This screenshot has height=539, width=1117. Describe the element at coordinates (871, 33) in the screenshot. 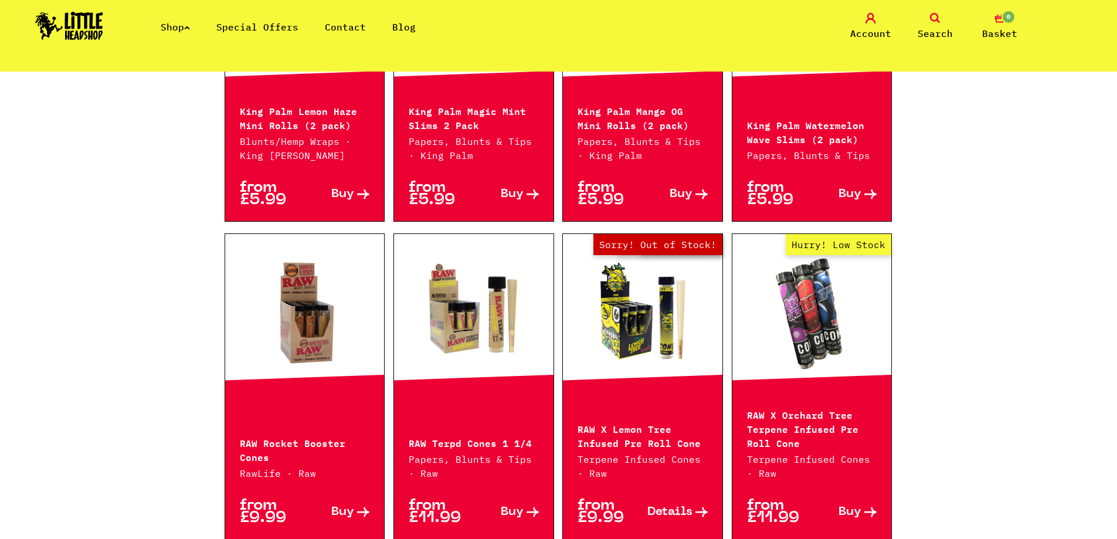

I see `span: Account` at that location.